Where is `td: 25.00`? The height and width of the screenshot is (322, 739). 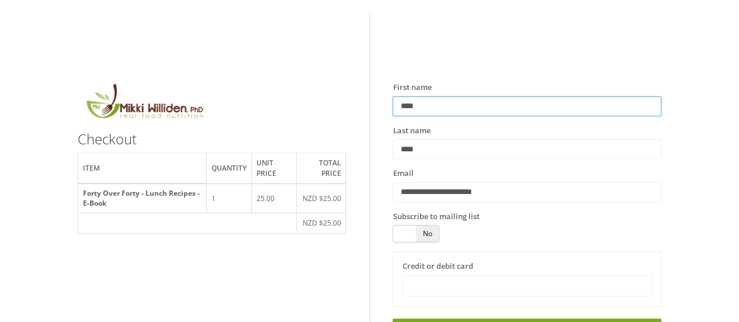
td: 25.00 is located at coordinates (274, 198).